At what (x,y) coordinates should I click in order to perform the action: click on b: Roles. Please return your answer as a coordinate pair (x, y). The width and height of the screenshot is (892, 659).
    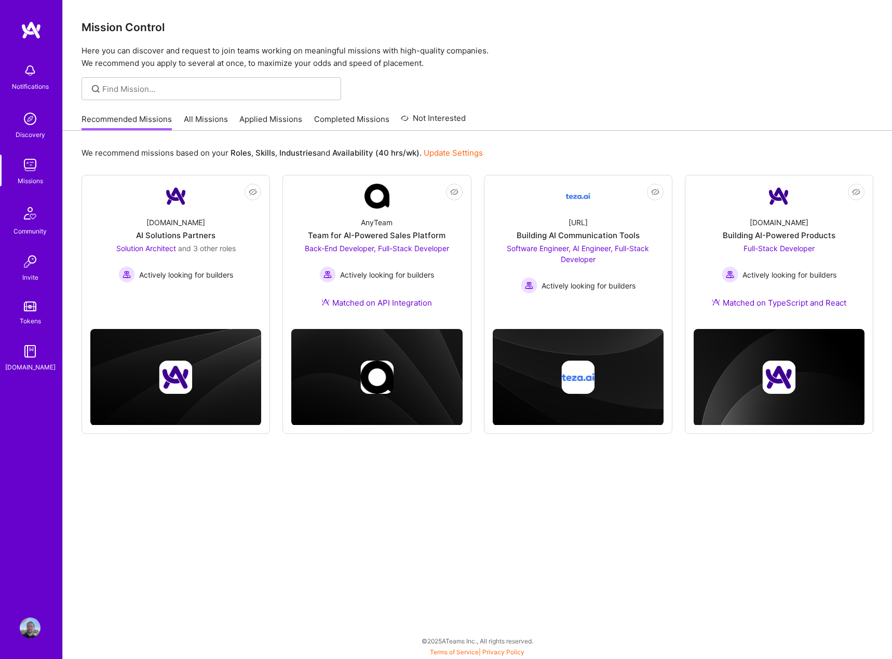
    Looking at the image, I should click on (241, 153).